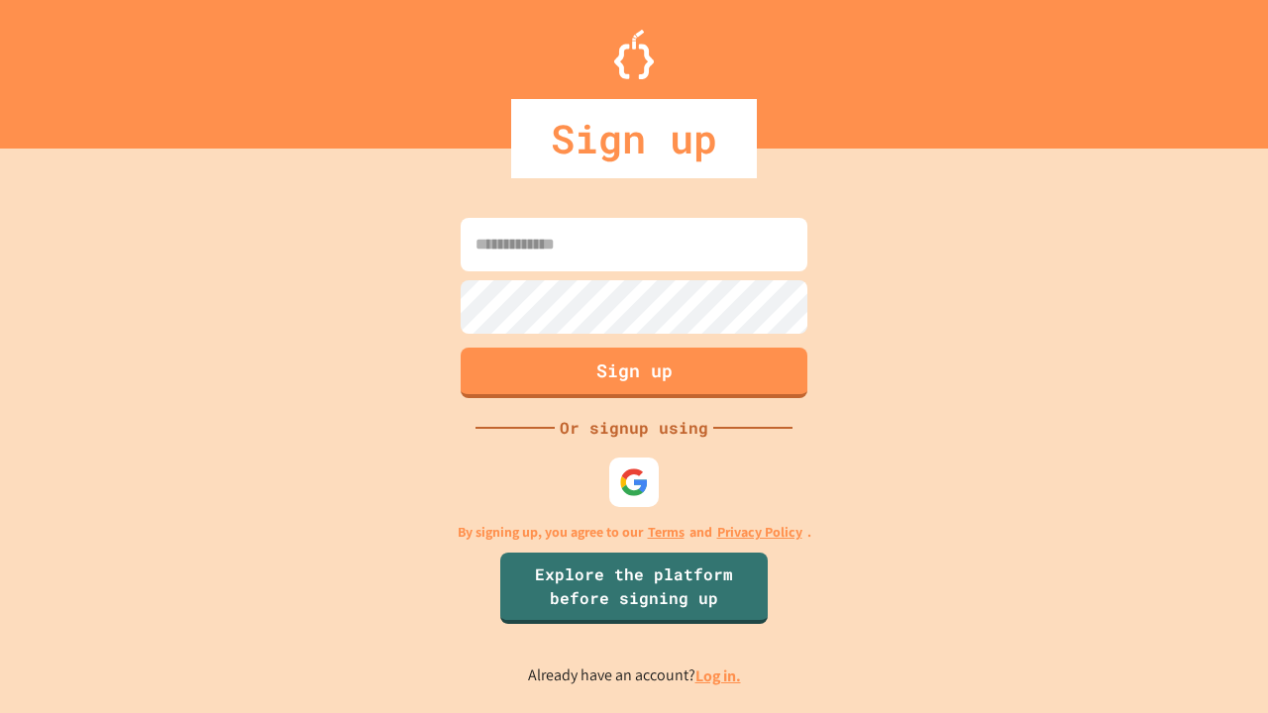 The height and width of the screenshot is (713, 1268). What do you see at coordinates (634, 482) in the screenshot?
I see `img: google-icon.svg` at bounding box center [634, 482].